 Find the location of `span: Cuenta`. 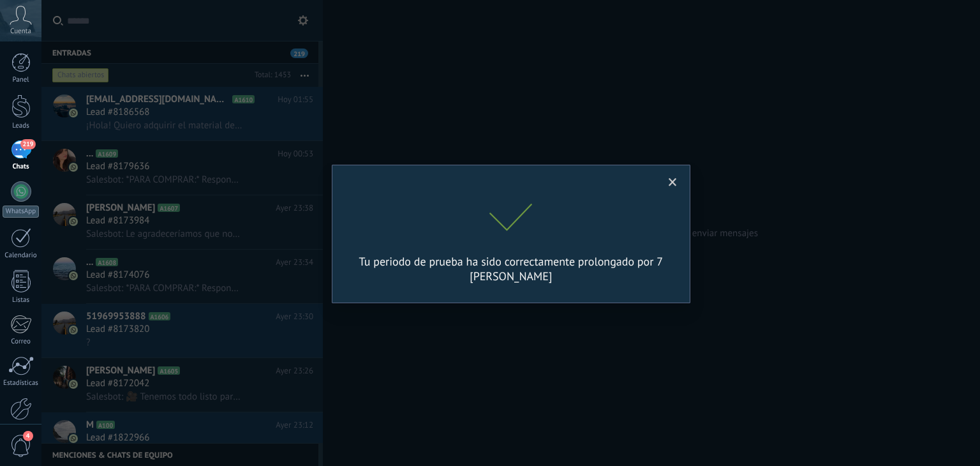

span: Cuenta is located at coordinates (20, 31).